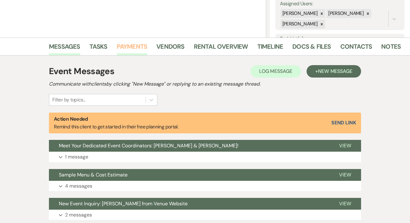 Image resolution: width=410 pixels, height=223 pixels. I want to click on p: 1 message, so click(77, 157).